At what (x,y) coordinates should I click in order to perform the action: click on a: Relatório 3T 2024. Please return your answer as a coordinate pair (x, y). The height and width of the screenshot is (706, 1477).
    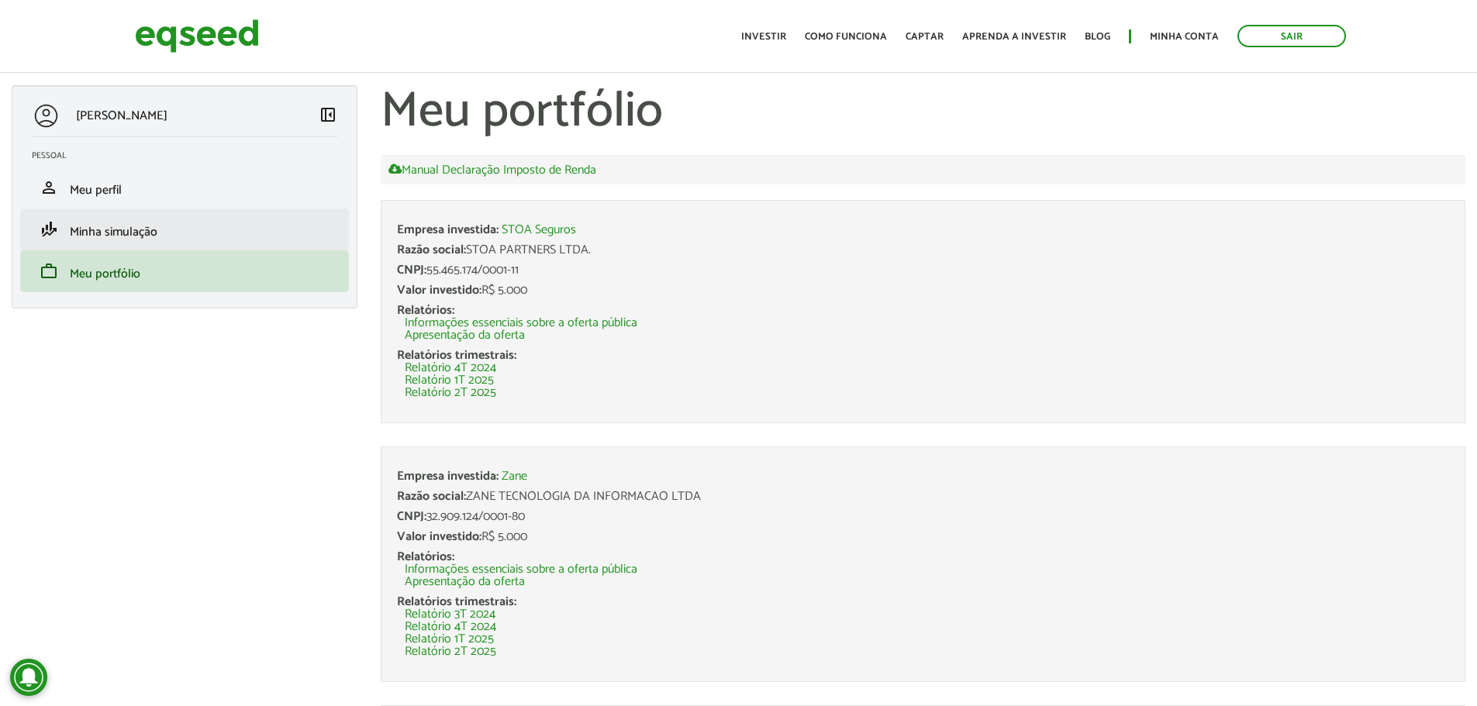
    Looking at the image, I should click on (450, 615).